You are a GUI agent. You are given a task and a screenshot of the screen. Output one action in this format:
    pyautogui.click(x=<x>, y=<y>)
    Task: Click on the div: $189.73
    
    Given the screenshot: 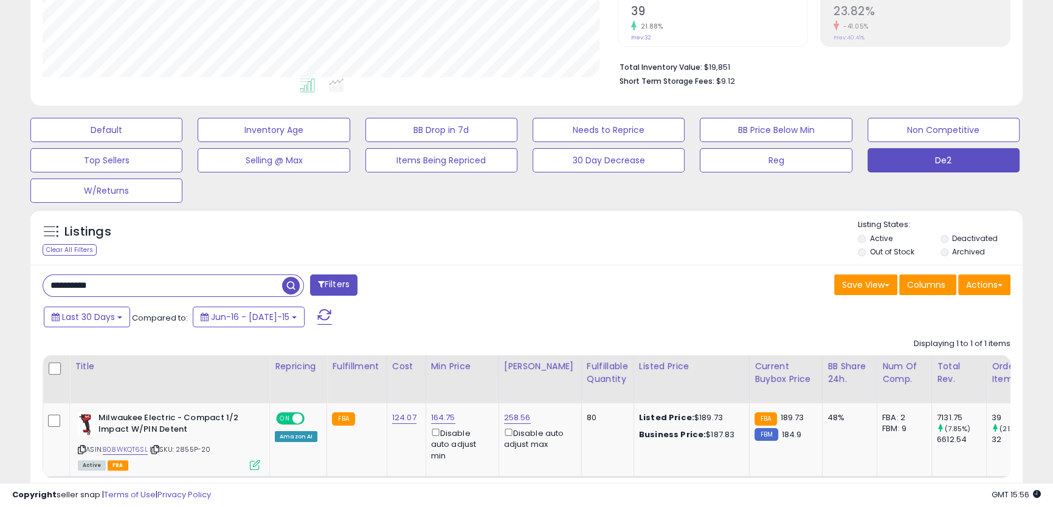 What is the action you would take?
    pyautogui.click(x=689, y=418)
    